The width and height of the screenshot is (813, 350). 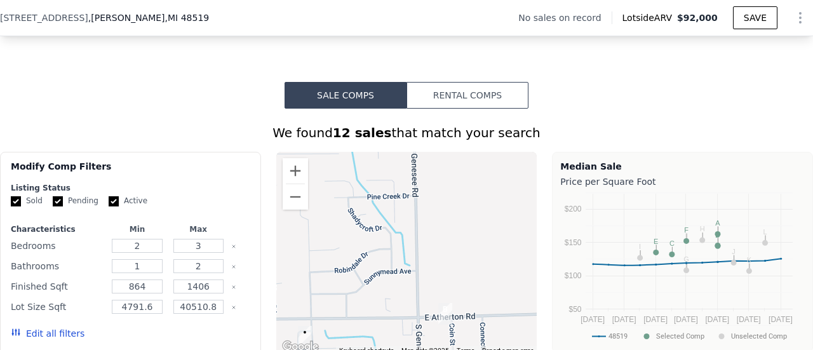 What do you see at coordinates (687, 259) in the screenshot?
I see `text: G` at bounding box center [687, 259].